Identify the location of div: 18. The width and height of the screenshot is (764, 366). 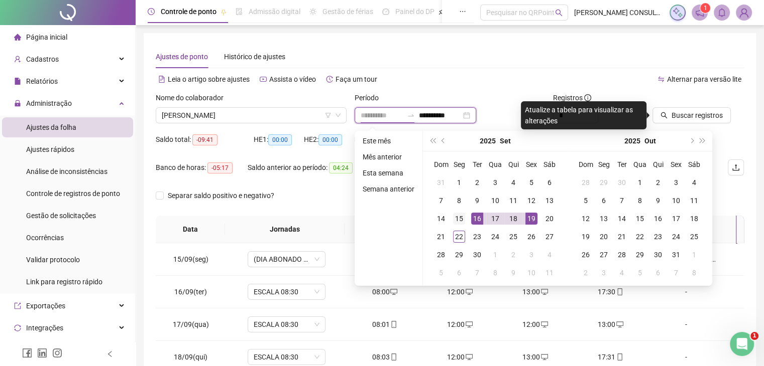
(513, 219).